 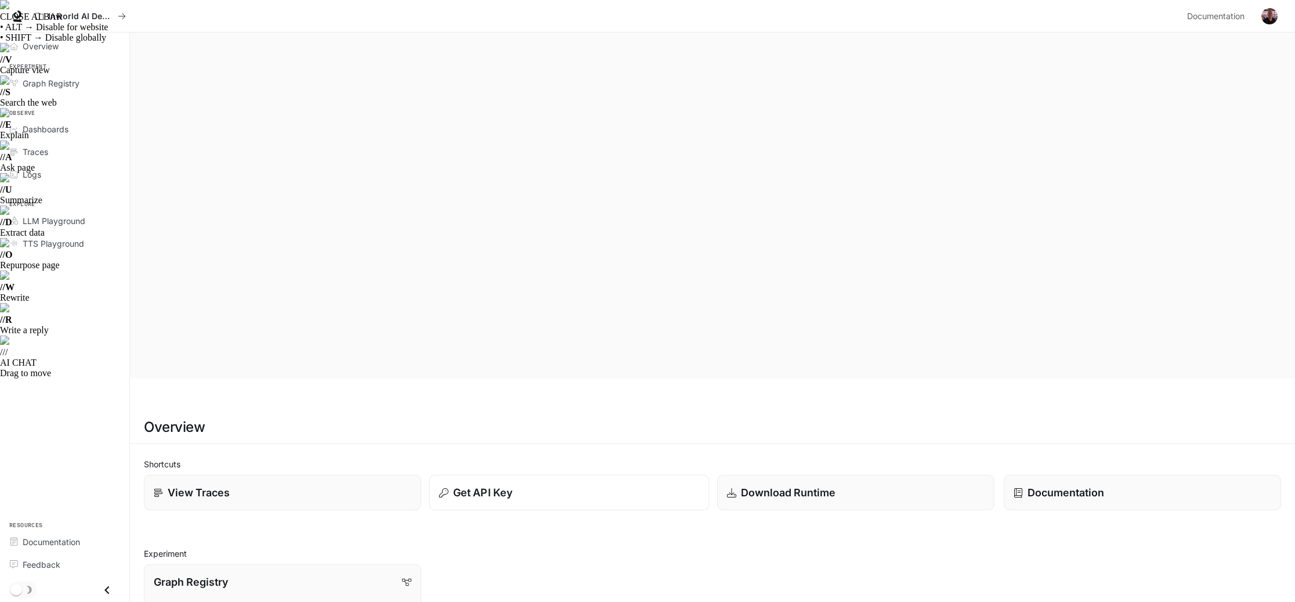 What do you see at coordinates (856, 492) in the screenshot?
I see `a: Download Runtime` at bounding box center [856, 492].